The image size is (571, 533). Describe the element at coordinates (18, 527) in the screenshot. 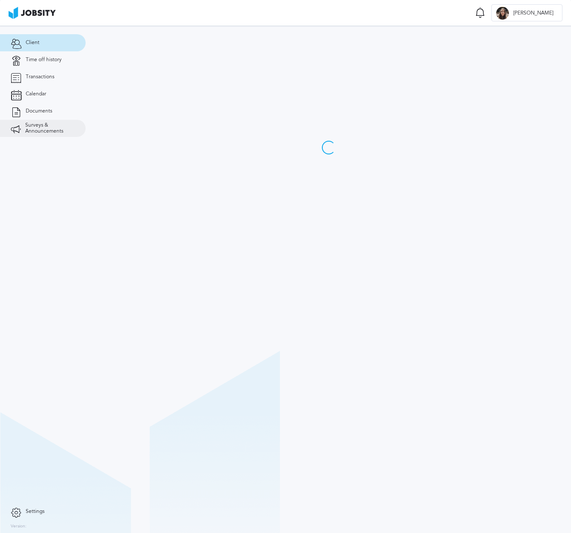

I see `label: Version:` at that location.